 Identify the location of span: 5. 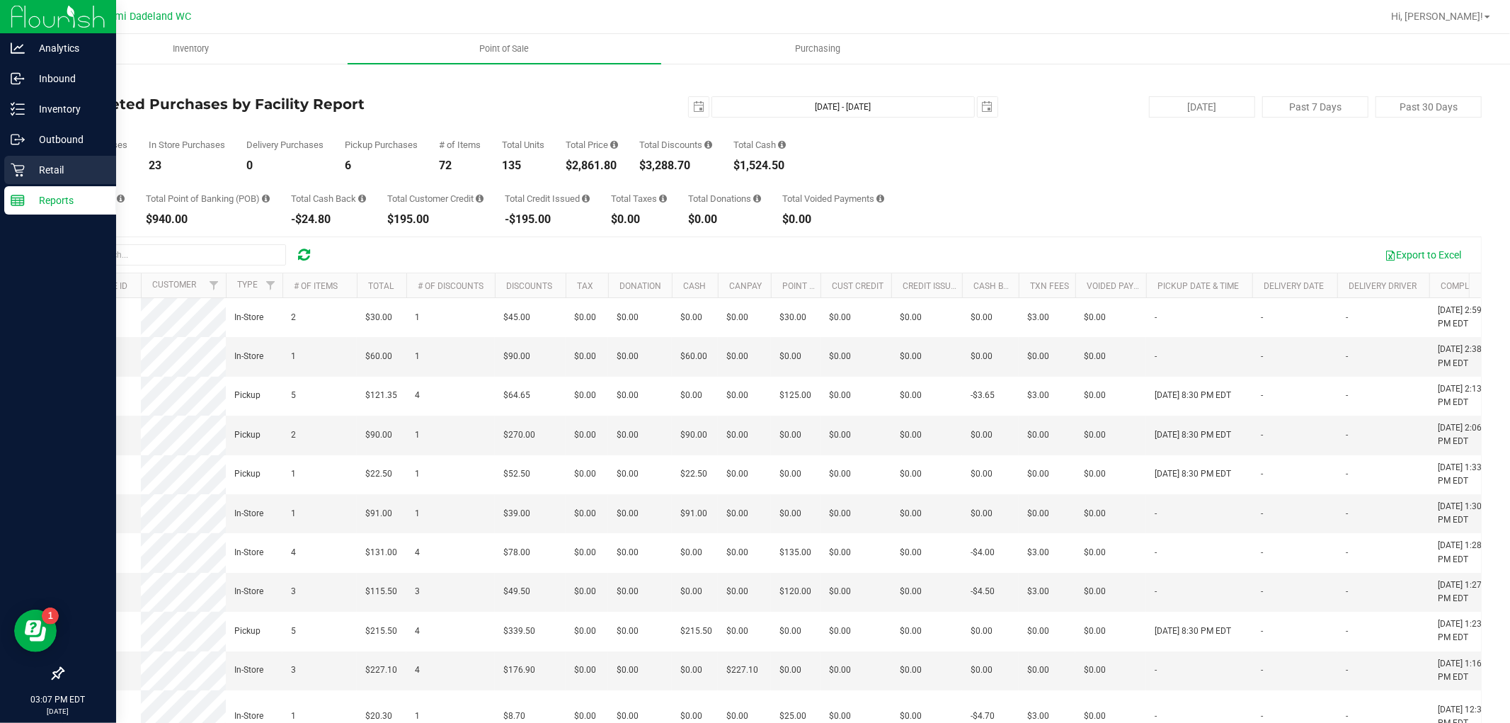
(293, 395).